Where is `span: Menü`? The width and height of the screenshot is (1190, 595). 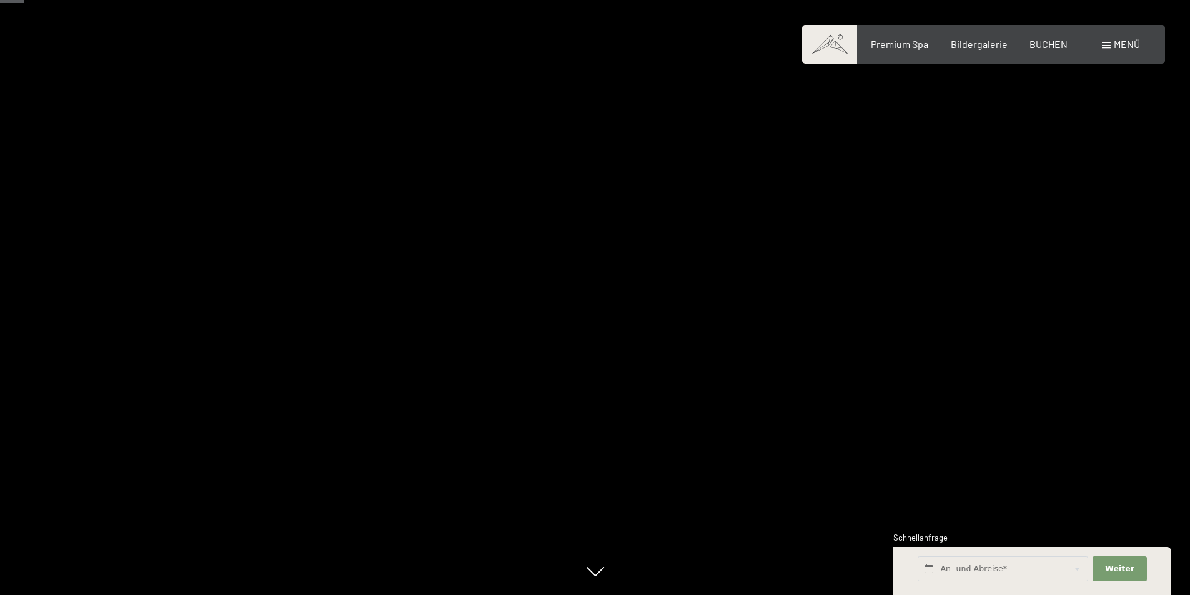
span: Menü is located at coordinates (1127, 44).